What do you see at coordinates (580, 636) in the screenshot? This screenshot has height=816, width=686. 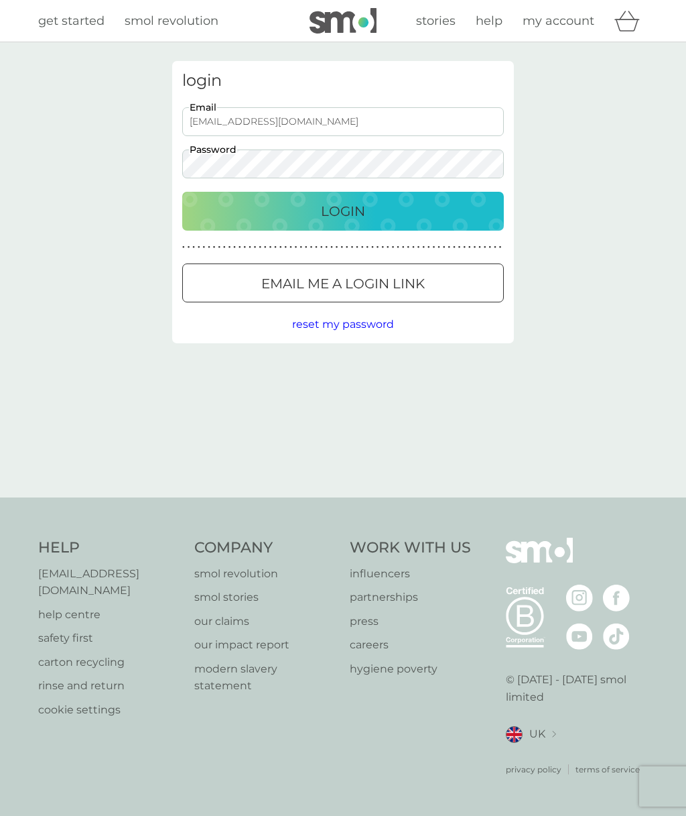 I see `img: visit the smol Youtube page` at bounding box center [580, 636].